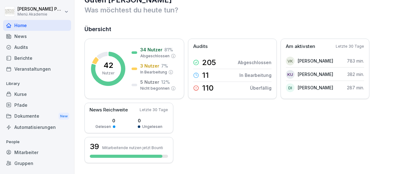  What do you see at coordinates (108, 65) in the screenshot?
I see `p: 42` at bounding box center [108, 65].